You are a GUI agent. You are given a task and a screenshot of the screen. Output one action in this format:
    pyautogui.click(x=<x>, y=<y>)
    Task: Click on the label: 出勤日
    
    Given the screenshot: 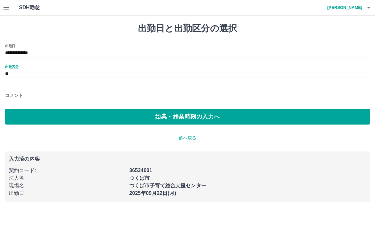 What is the action you would take?
    pyautogui.click(x=10, y=46)
    